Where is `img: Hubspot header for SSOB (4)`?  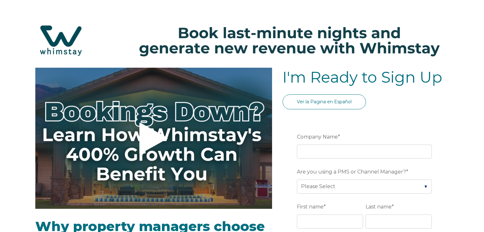 img: Hubspot header for SSOB (4) is located at coordinates (242, 40).